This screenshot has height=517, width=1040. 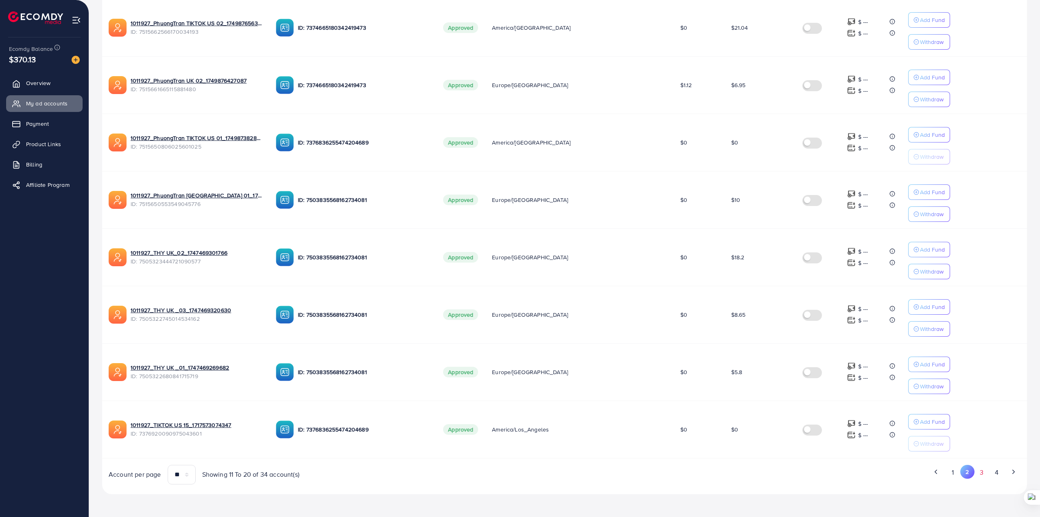 What do you see at coordinates (197, 429) in the screenshot?
I see `div: <span class='underline'>1011927_TIKTOK US 15_1717573074347</span></br>7376920090975043601` at bounding box center [197, 429].